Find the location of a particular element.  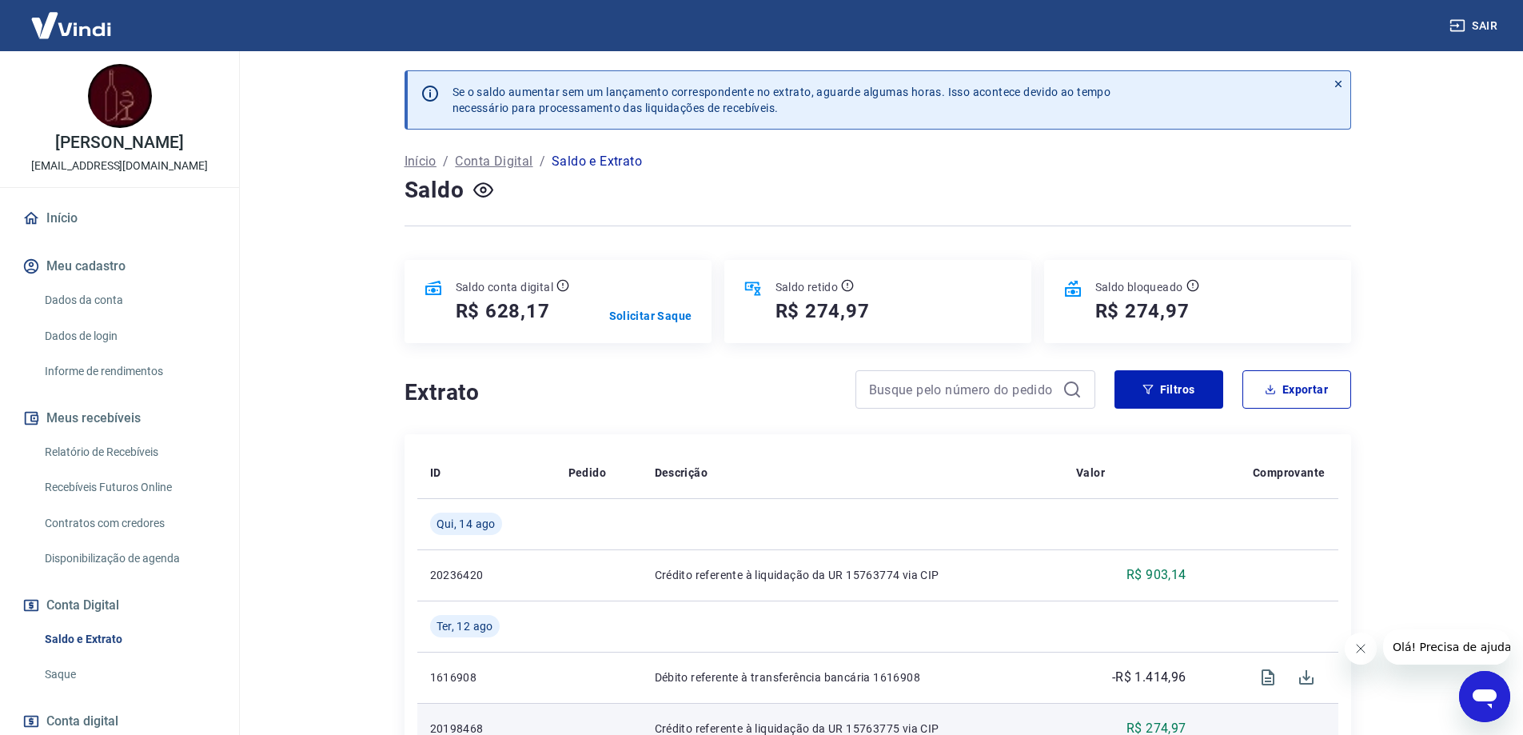

a: Informe de rendimentos is located at coordinates (129, 371).